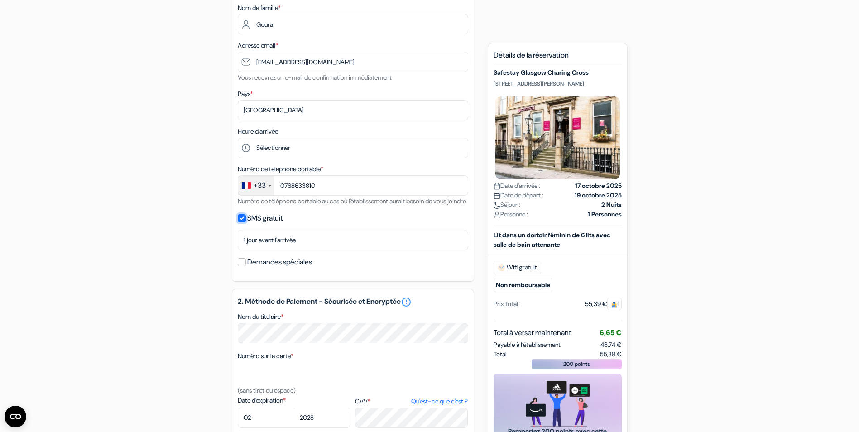 This screenshot has width=859, height=432. I want to click on span: Personne :, so click(511, 214).